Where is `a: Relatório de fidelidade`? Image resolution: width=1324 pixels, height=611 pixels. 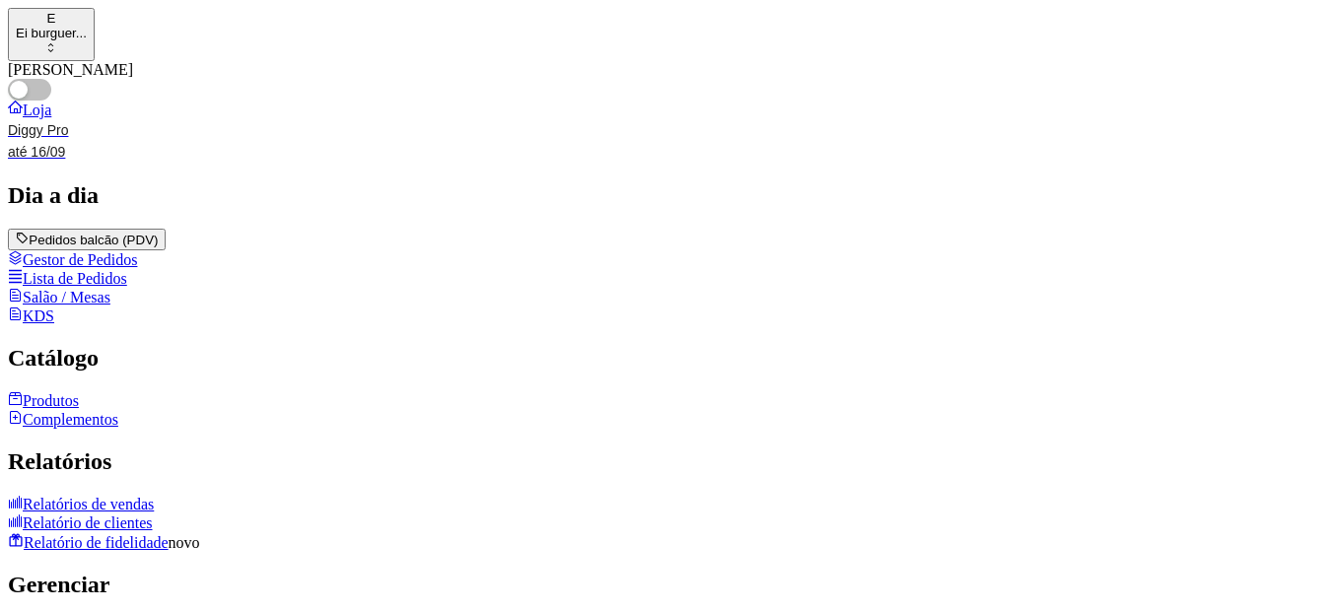
a: Relatório de fidelidade is located at coordinates (88, 542).